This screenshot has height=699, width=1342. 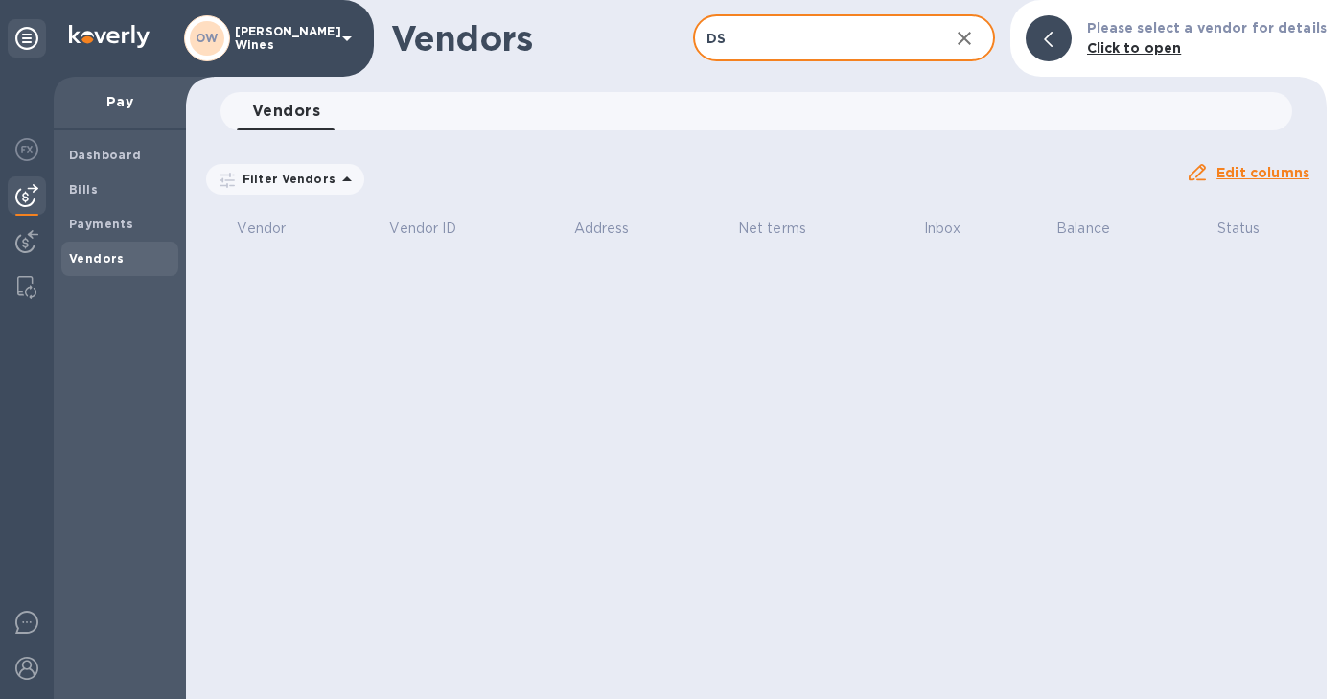 I want to click on span: Address, so click(x=615, y=228).